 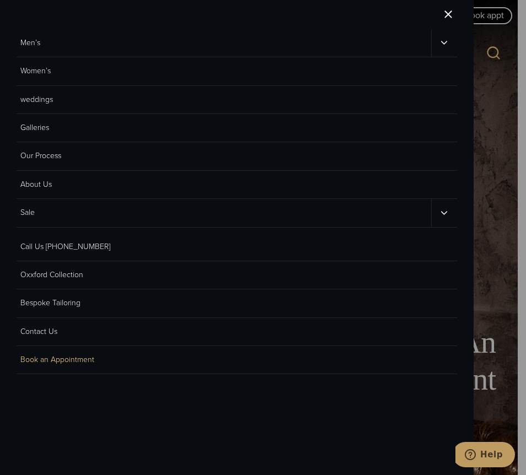 What do you see at coordinates (237, 128) in the screenshot?
I see `nav: Primary Mobile Navigation` at bounding box center [237, 128].